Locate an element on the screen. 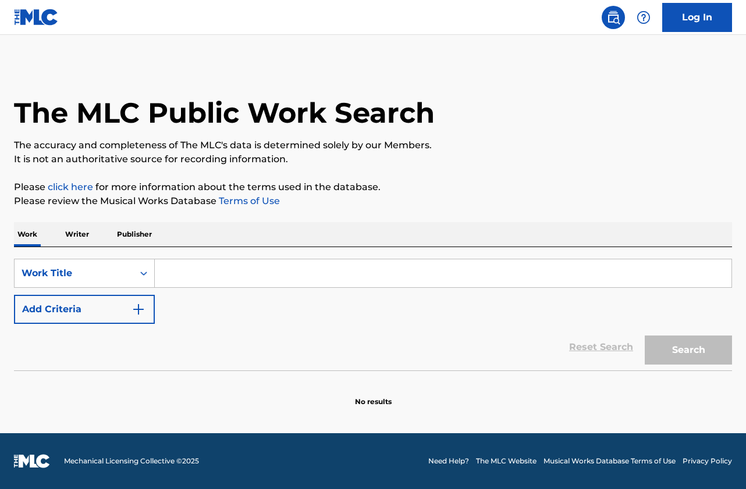 This screenshot has height=489, width=746. a: Terms of Use is located at coordinates (248, 201).